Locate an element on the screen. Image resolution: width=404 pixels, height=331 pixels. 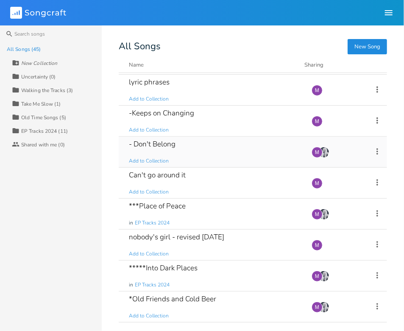
div: New Collection is located at coordinates (39, 63).